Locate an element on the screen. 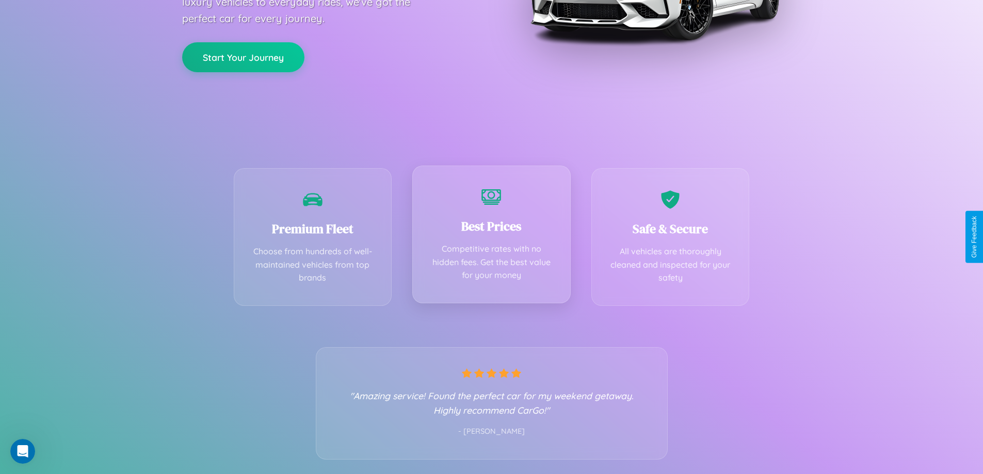 The width and height of the screenshot is (983, 474). div: Give Feedback is located at coordinates (974, 237).